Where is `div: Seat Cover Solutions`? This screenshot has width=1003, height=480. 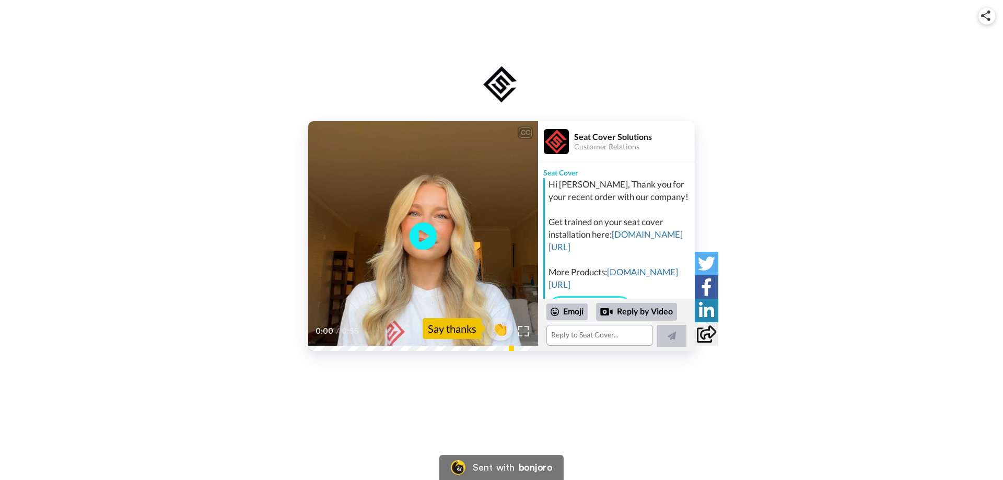
div: Seat Cover Solutions is located at coordinates (634, 136).